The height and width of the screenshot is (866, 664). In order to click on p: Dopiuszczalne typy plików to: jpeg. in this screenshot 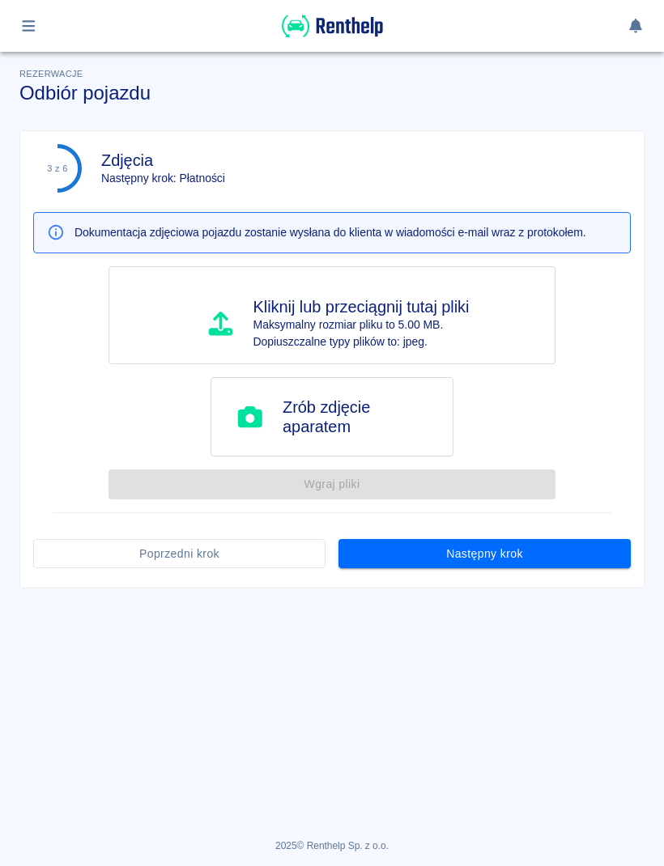, I will do `click(361, 342)`.